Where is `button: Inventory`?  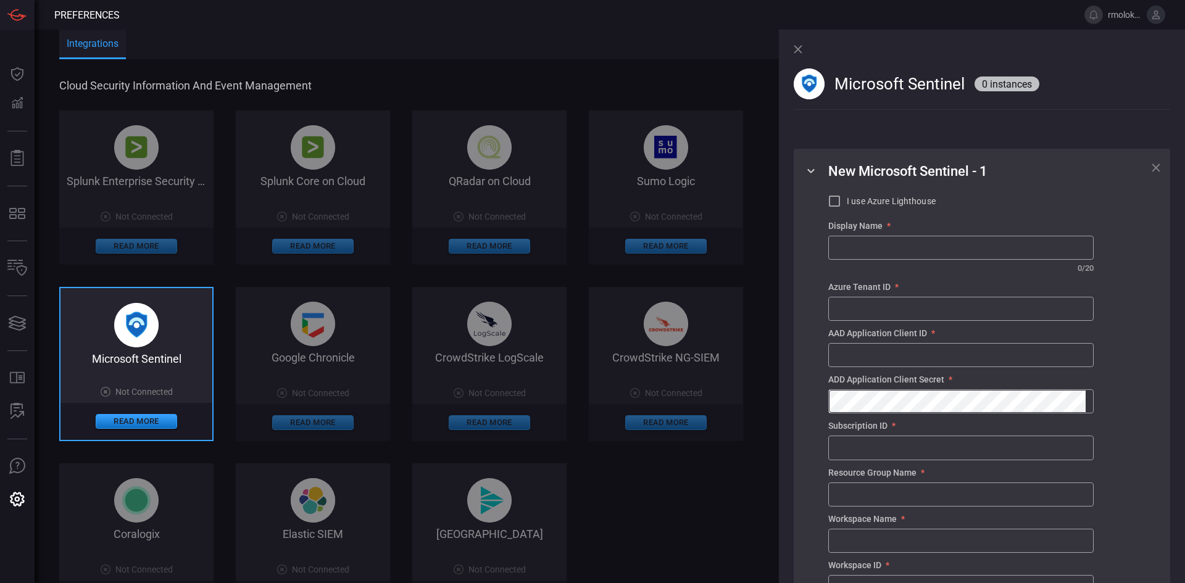 button: Inventory is located at coordinates (17, 269).